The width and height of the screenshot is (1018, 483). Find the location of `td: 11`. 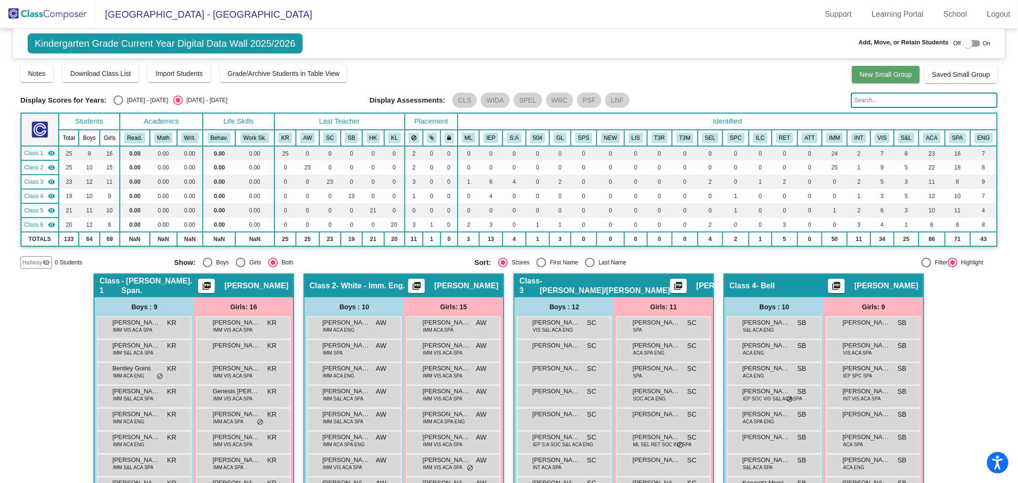

td: 11 is located at coordinates (110, 182).